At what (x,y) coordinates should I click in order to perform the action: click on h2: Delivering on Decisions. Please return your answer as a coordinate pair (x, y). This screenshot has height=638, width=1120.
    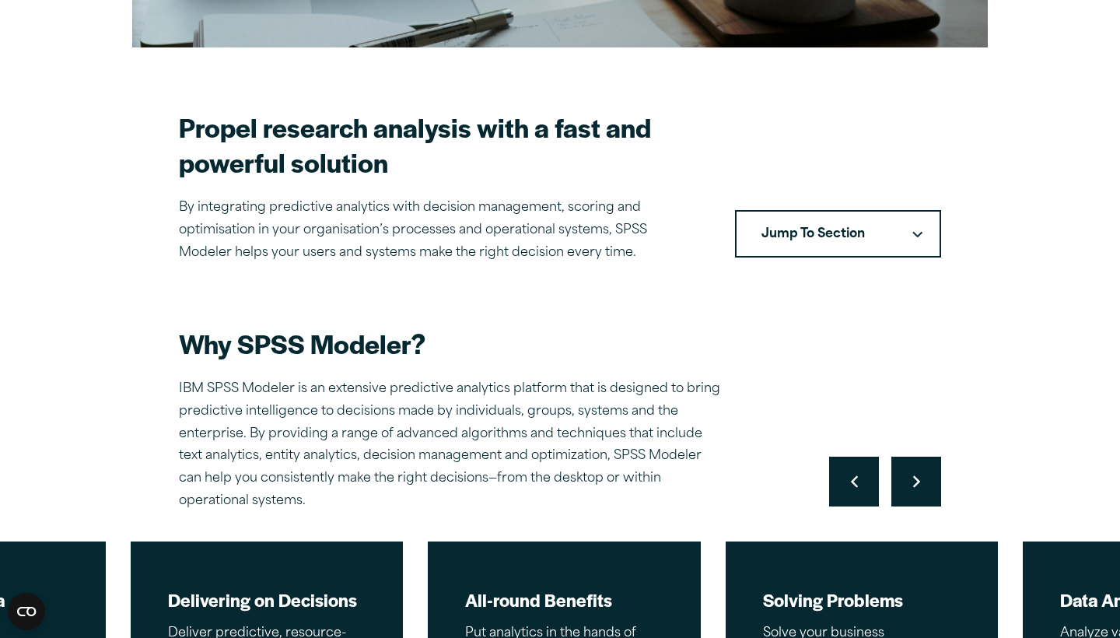
    Looking at the image, I should click on (267, 599).